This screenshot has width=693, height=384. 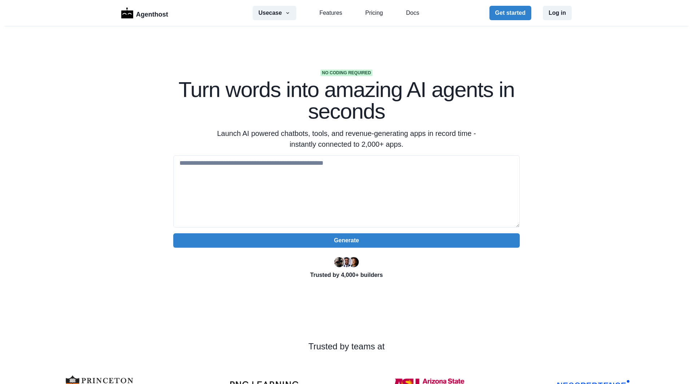 I want to click on button: Get started, so click(x=510, y=13).